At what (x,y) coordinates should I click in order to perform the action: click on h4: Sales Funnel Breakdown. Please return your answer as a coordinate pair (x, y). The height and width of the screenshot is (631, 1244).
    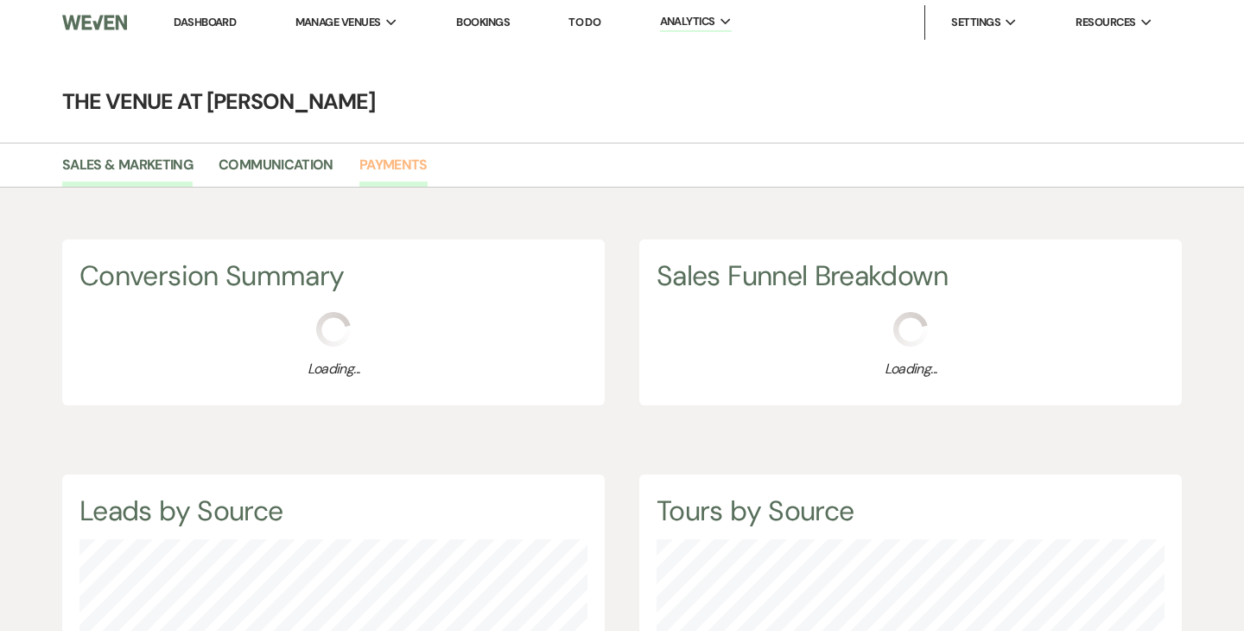
    Looking at the image, I should click on (911, 276).